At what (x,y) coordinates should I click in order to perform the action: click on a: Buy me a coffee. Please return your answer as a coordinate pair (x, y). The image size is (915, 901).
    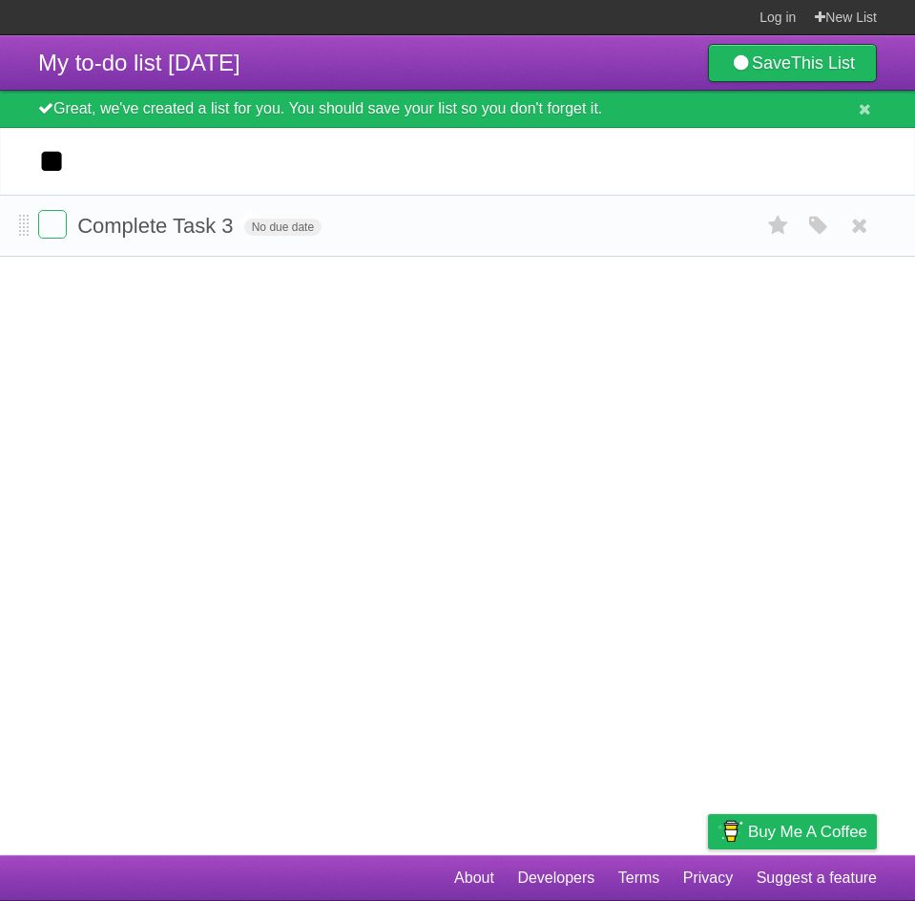
    Looking at the image, I should click on (792, 831).